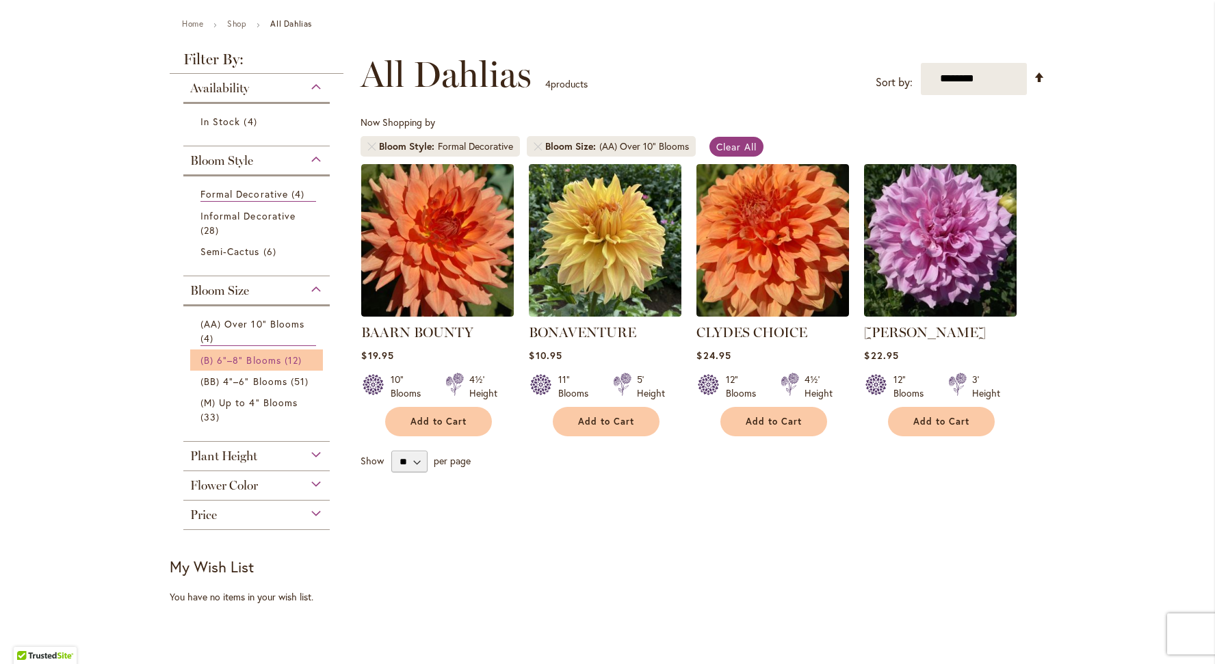  Describe the element at coordinates (772, 313) in the screenshot. I see `a: Clyde's Choice` at that location.